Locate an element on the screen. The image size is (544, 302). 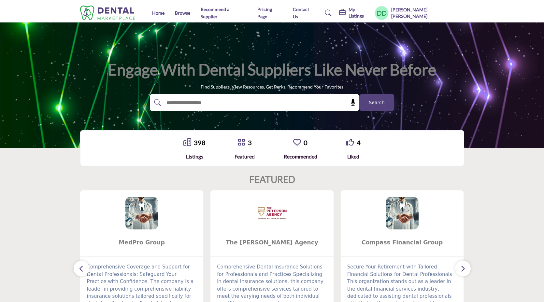
h5: My Listings is located at coordinates (359, 13).